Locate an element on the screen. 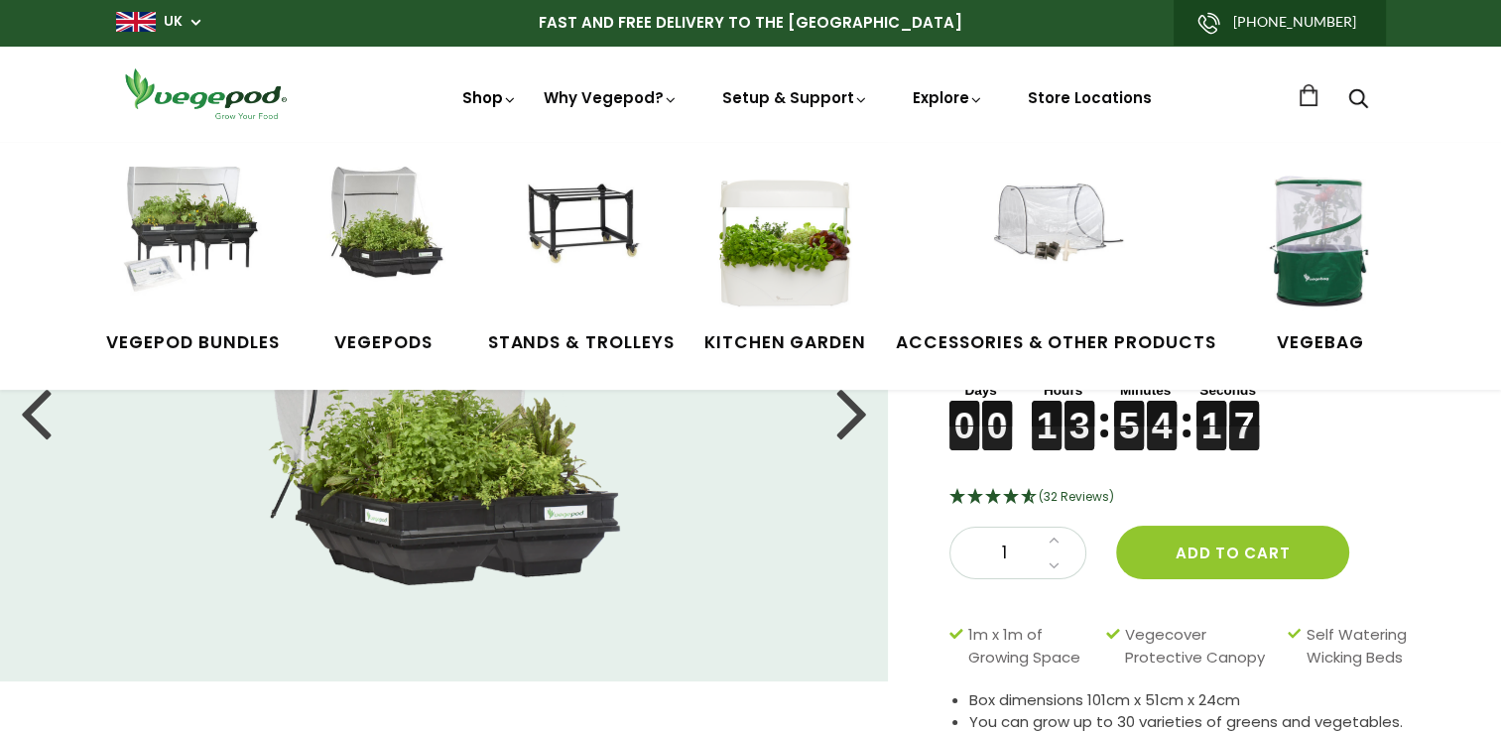  a: Stands & Trolleys is located at coordinates (581, 261).